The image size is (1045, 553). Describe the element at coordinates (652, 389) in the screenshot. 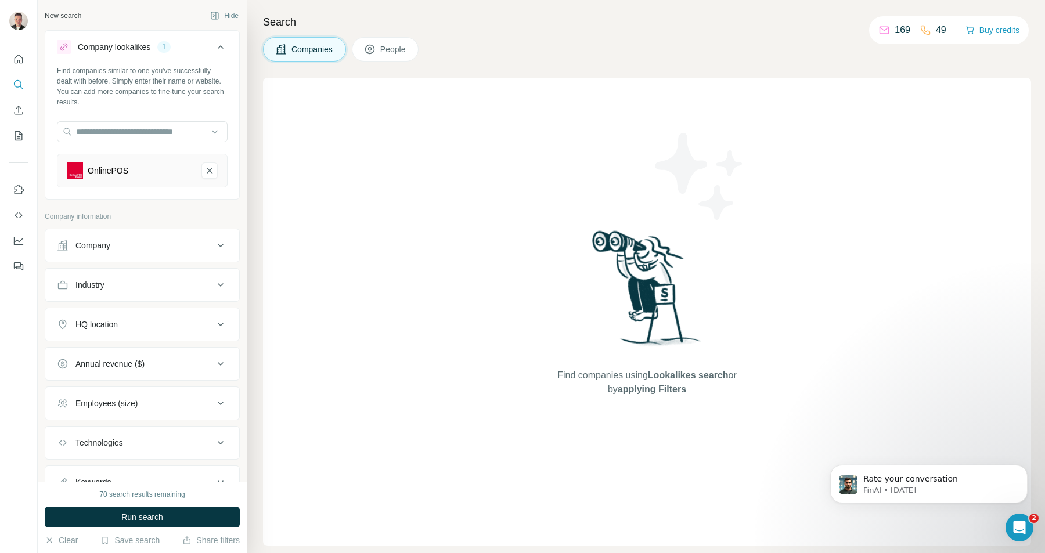

I see `span: applying Filters` at that location.